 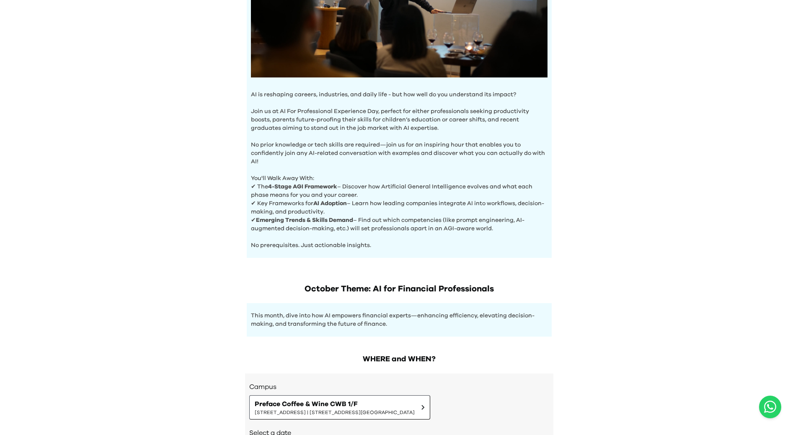 I want to click on button: Open WhatsApp chat, so click(x=770, y=407).